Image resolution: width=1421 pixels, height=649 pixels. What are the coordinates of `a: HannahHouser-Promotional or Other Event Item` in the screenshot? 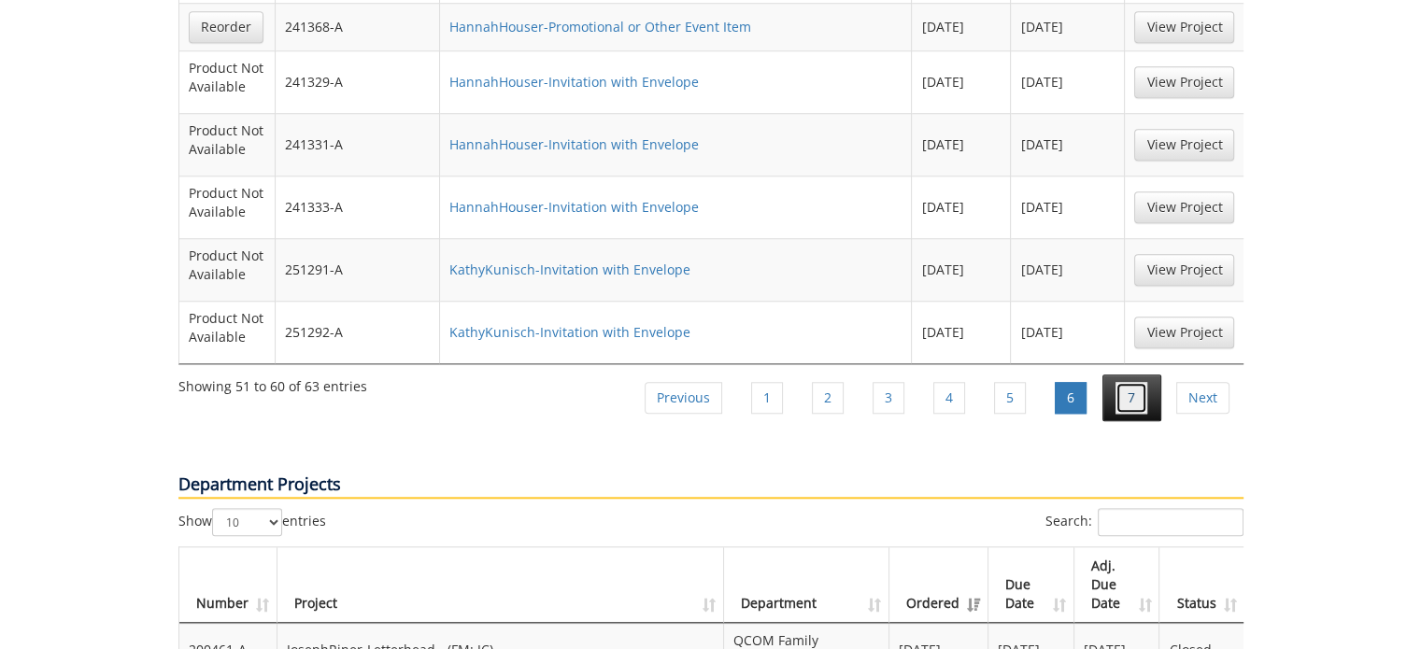 It's located at (600, 26).